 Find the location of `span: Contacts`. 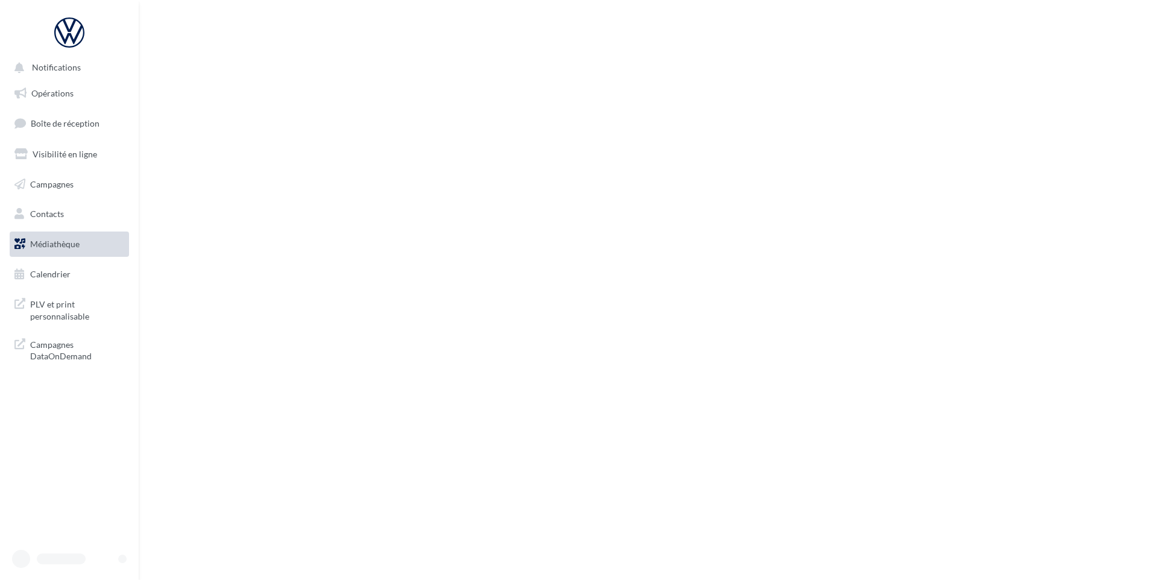

span: Contacts is located at coordinates (47, 213).